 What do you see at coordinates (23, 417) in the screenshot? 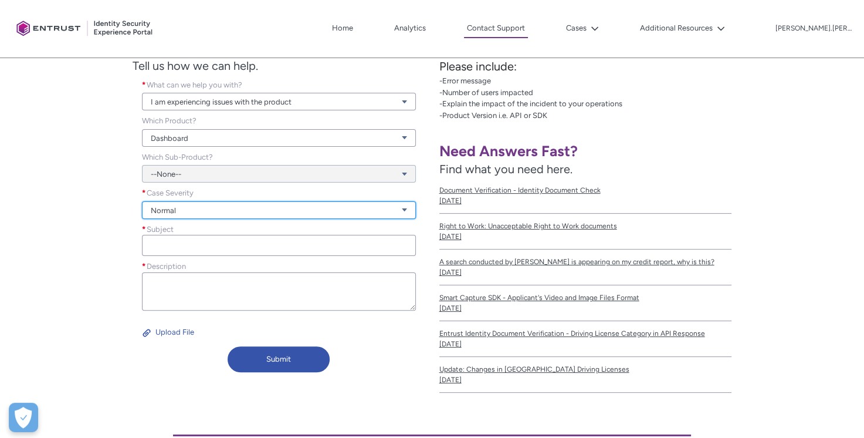
I see `div: Cookie Preferences` at bounding box center [23, 417].